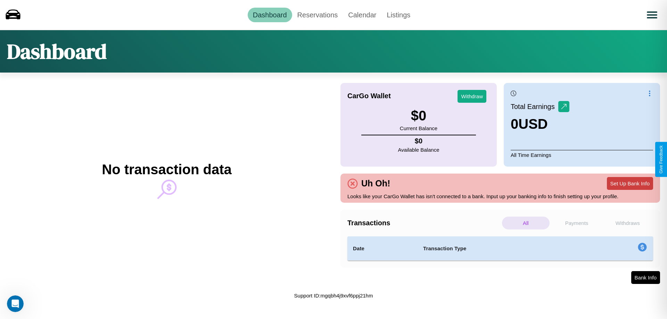 The height and width of the screenshot is (319, 667). I want to click on p: Current Balance, so click(419, 128).